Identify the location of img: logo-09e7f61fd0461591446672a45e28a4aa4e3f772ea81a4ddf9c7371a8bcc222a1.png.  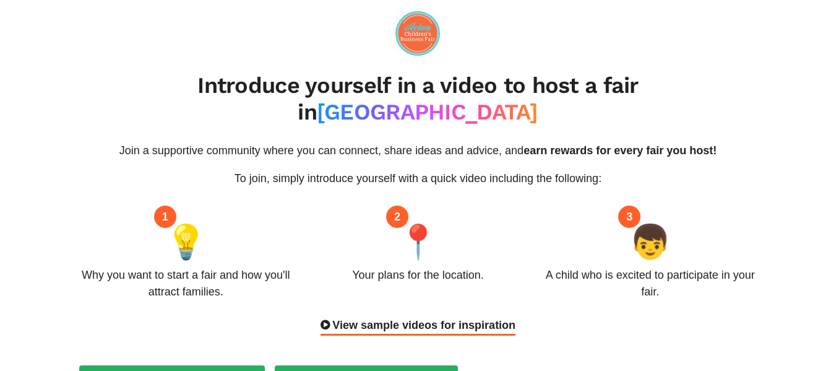
(418, 33).